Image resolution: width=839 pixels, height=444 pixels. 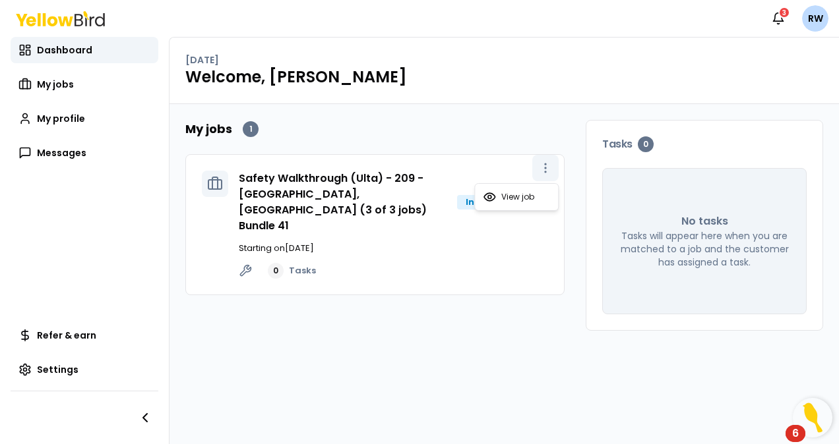 I want to click on div: 1, so click(x=250, y=129).